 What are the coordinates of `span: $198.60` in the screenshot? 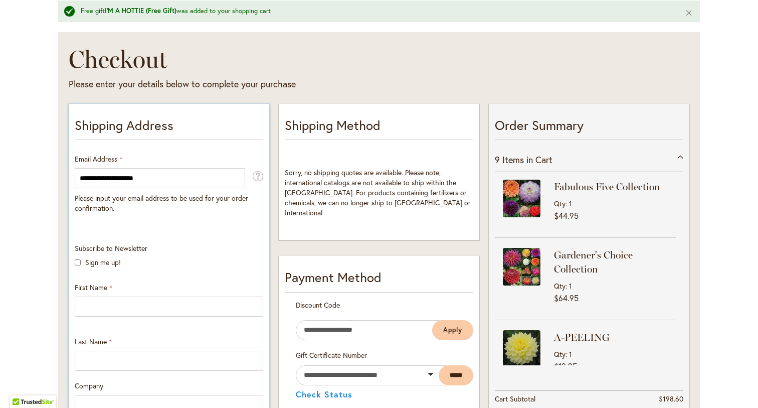 It's located at (671, 398).